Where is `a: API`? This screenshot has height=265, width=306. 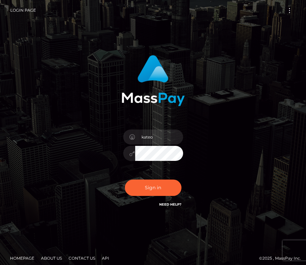 a: API is located at coordinates (106, 258).